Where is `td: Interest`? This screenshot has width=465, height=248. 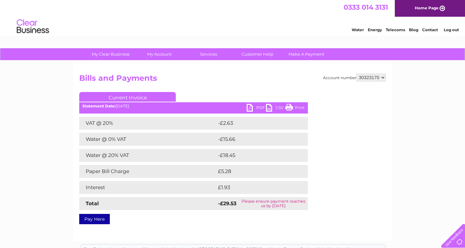
td: Interest is located at coordinates (148, 188).